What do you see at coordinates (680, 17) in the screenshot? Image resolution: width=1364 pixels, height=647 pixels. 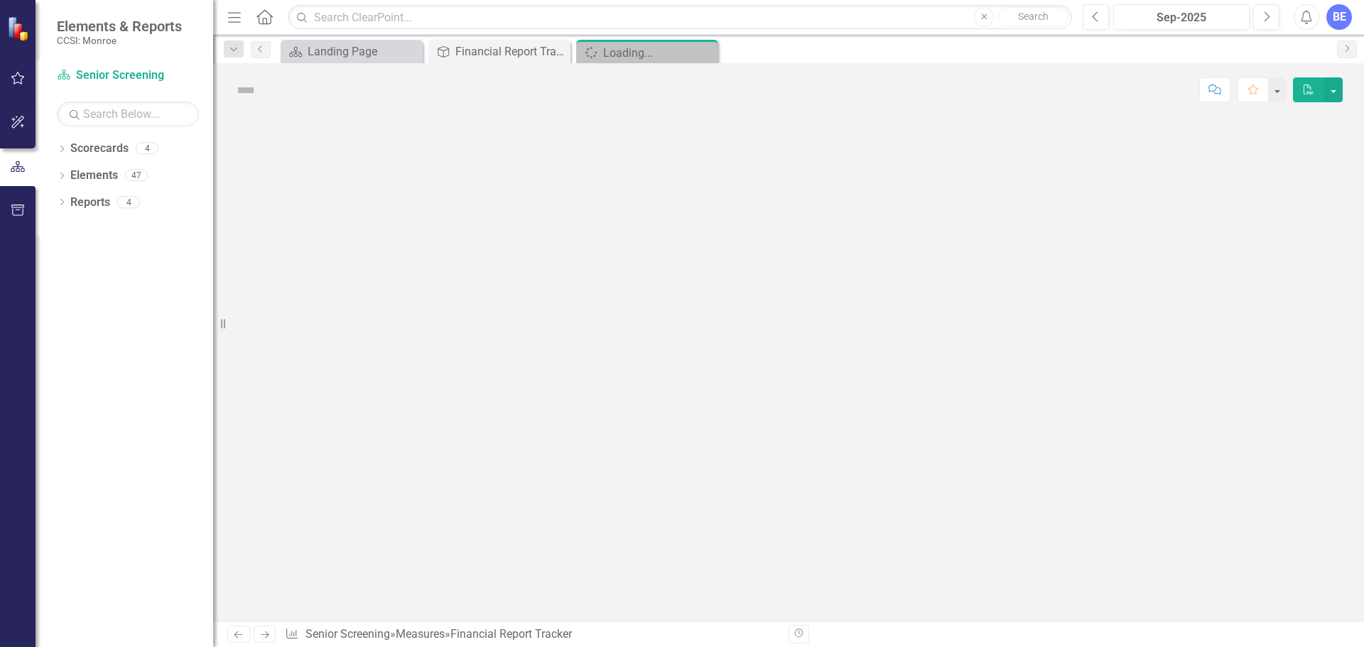 I see `input: Search ClearPoint...` at bounding box center [680, 17].